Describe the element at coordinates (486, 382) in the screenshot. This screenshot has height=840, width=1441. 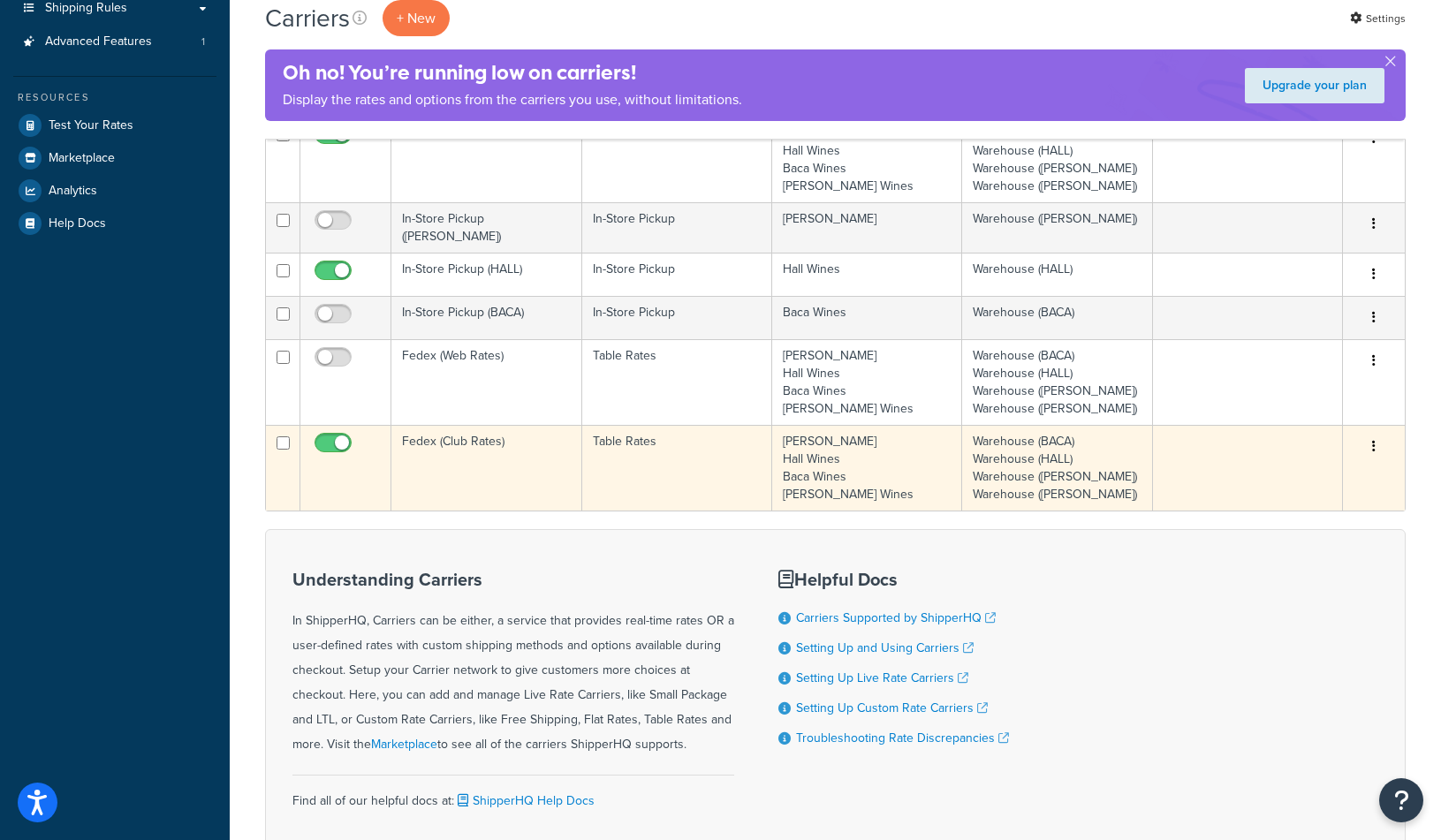
I see `td: Fedex (Web Rates)` at that location.